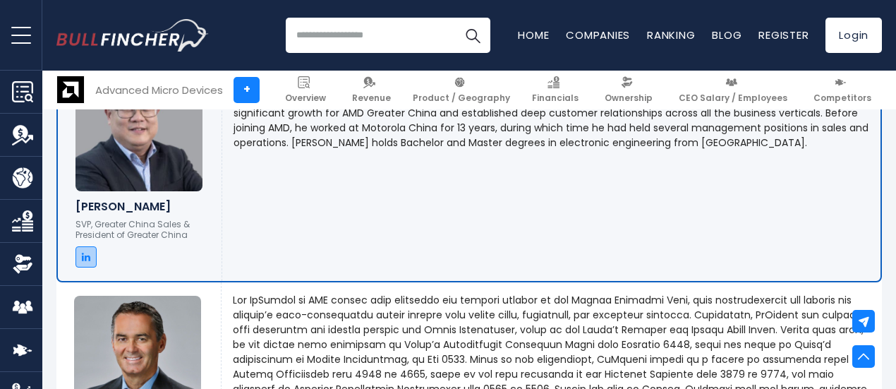 The width and height of the screenshot is (896, 389). I want to click on a: Financials, so click(556, 90).